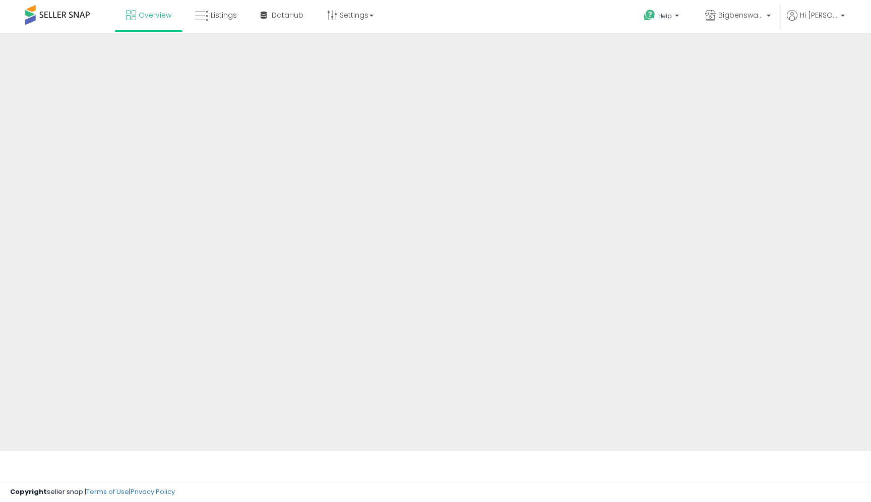 The image size is (871, 502). Describe the element at coordinates (224, 15) in the screenshot. I see `span: Listings` at that location.